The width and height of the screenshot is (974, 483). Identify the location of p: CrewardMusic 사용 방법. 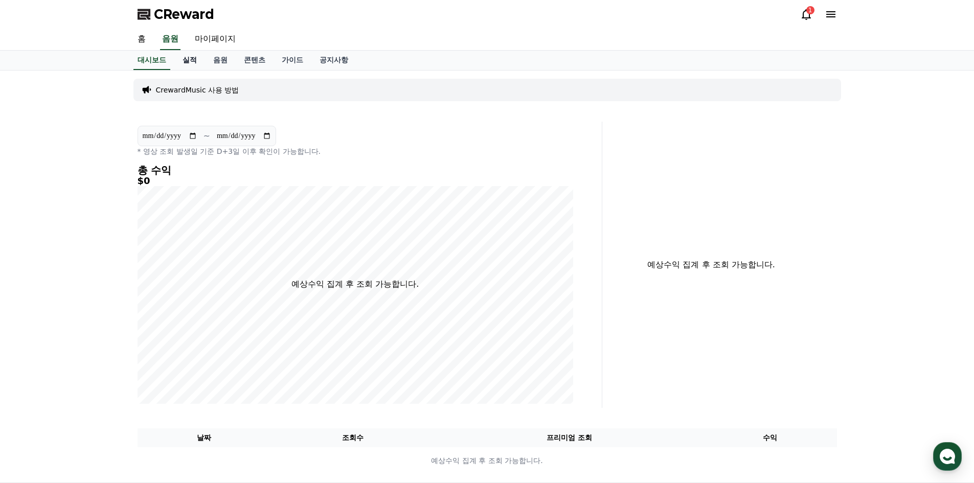
(197, 90).